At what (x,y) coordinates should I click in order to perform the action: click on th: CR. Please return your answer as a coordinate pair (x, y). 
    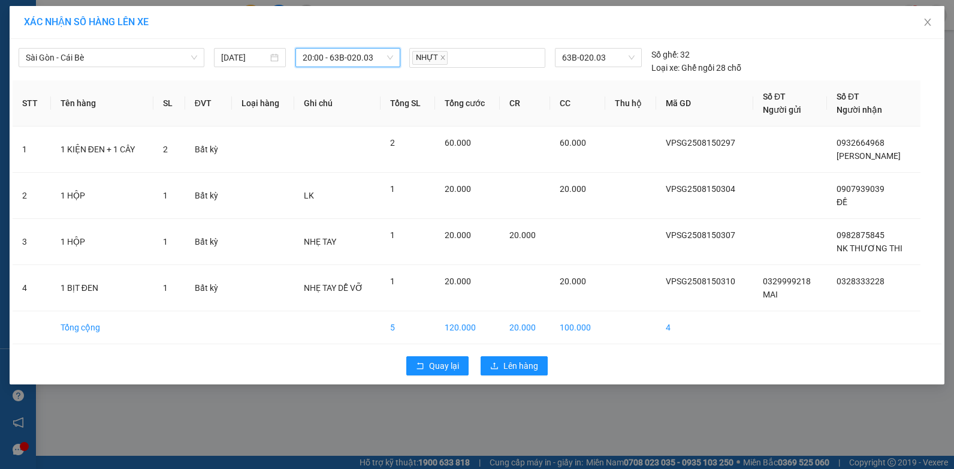
    Looking at the image, I should click on (525, 103).